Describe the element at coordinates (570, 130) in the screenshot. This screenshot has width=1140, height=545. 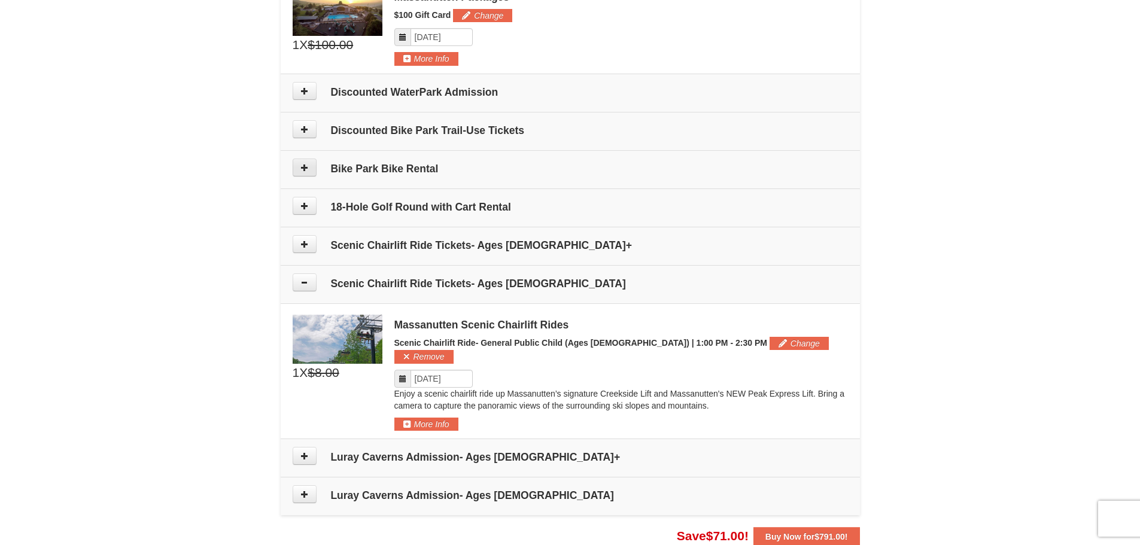
I see `h4: Discounted Bike Park Trail-Use Tickets` at that location.